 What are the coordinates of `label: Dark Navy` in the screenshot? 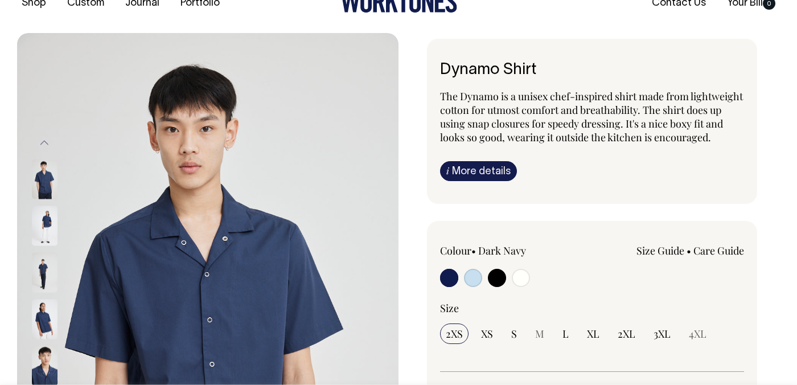 It's located at (502, 250).